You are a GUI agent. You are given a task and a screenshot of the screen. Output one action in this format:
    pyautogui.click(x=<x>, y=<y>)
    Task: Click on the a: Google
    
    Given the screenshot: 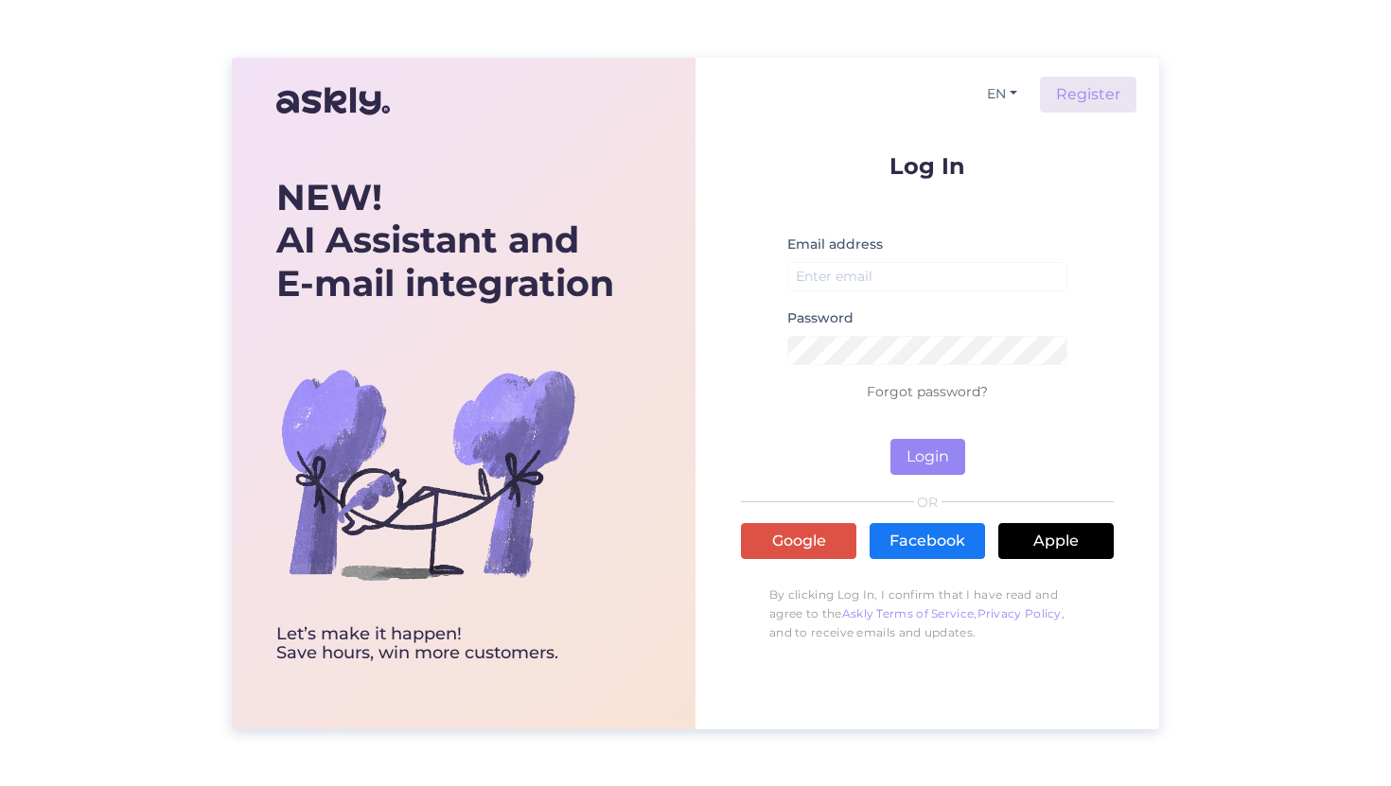 What is the action you would take?
    pyautogui.click(x=798, y=541)
    